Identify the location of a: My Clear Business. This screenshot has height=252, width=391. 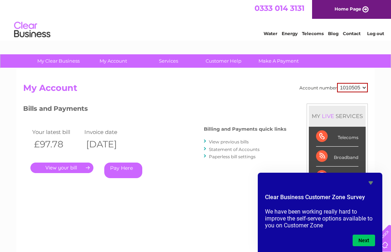
(58, 61).